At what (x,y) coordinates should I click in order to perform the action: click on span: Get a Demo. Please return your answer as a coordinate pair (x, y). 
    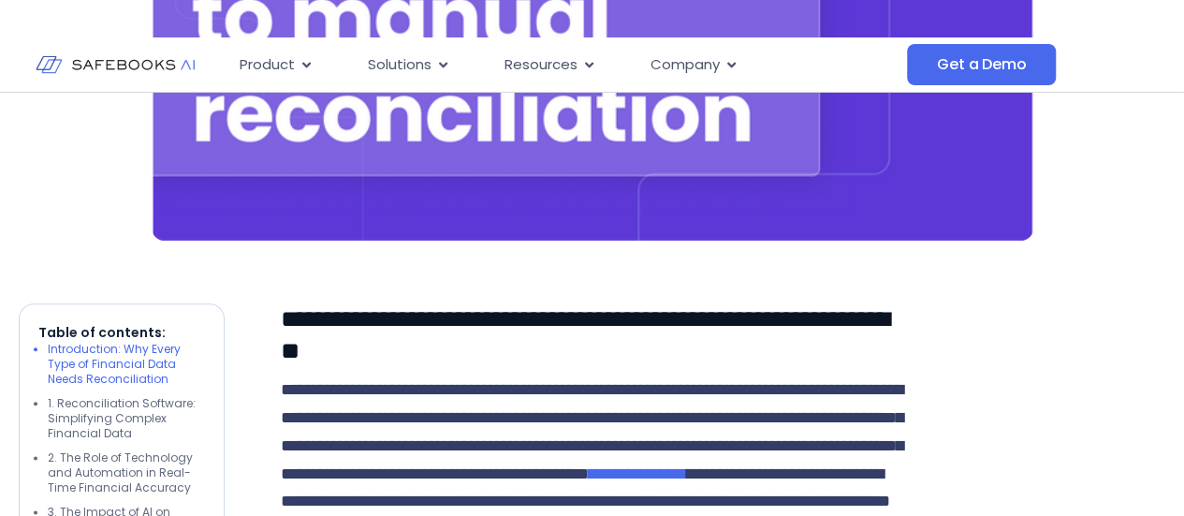
    Looking at the image, I should click on (981, 65).